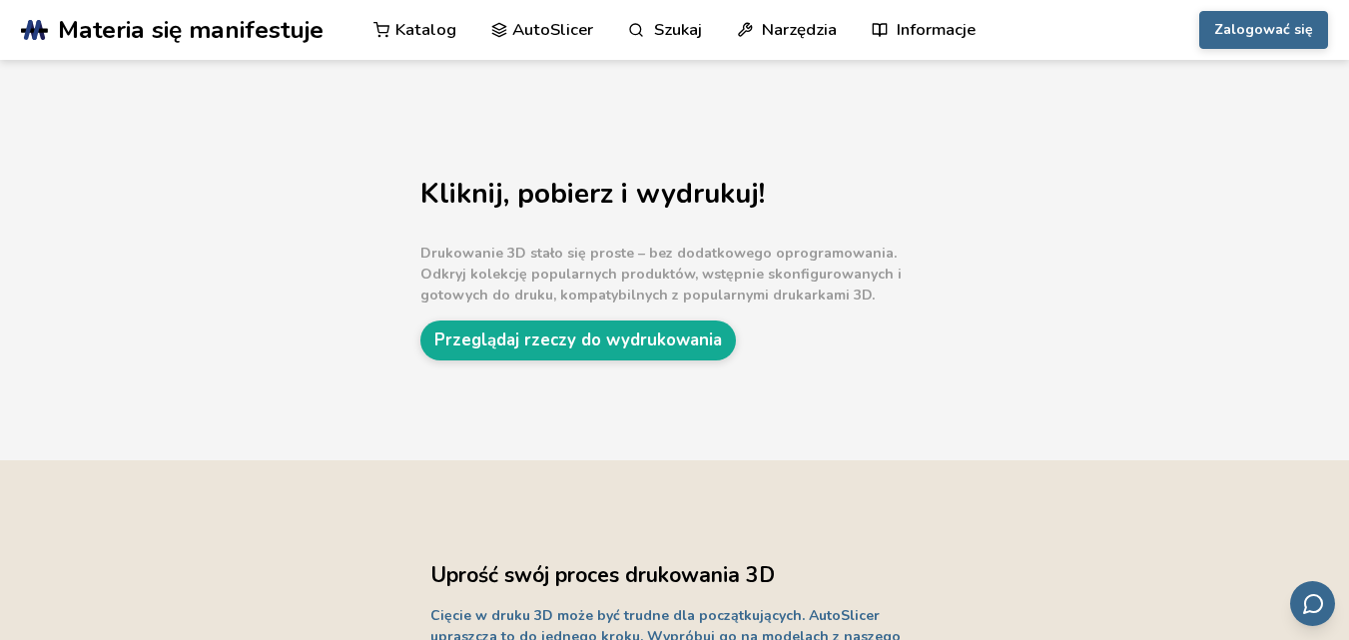  Describe the element at coordinates (602, 575) in the screenshot. I see `font: Uprość swój proces drukowania 3D` at that location.